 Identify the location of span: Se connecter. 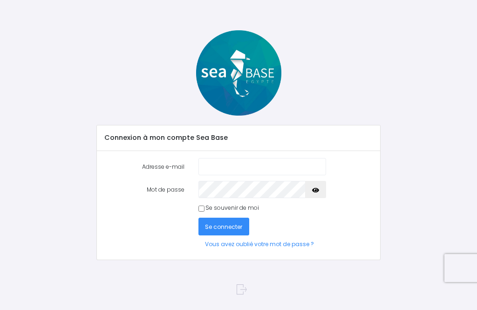
(224, 226).